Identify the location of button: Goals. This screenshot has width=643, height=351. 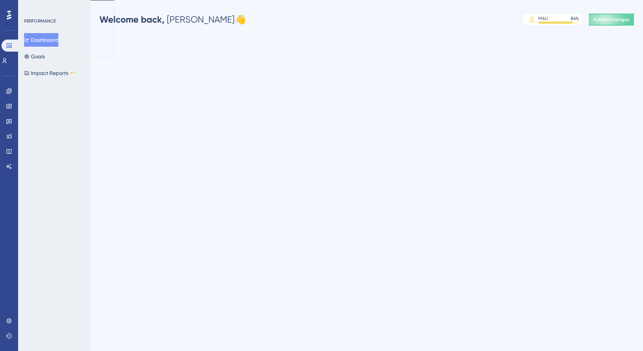
(34, 57).